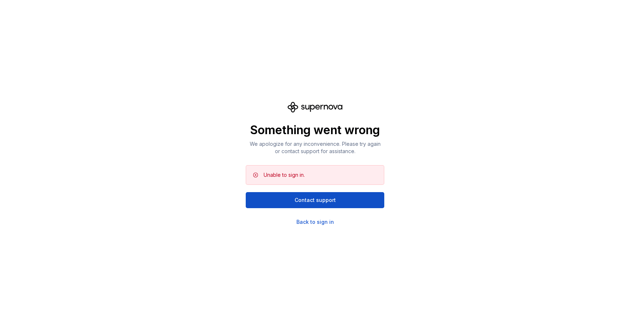 This screenshot has width=630, height=327. I want to click on button: Contact support, so click(315, 200).